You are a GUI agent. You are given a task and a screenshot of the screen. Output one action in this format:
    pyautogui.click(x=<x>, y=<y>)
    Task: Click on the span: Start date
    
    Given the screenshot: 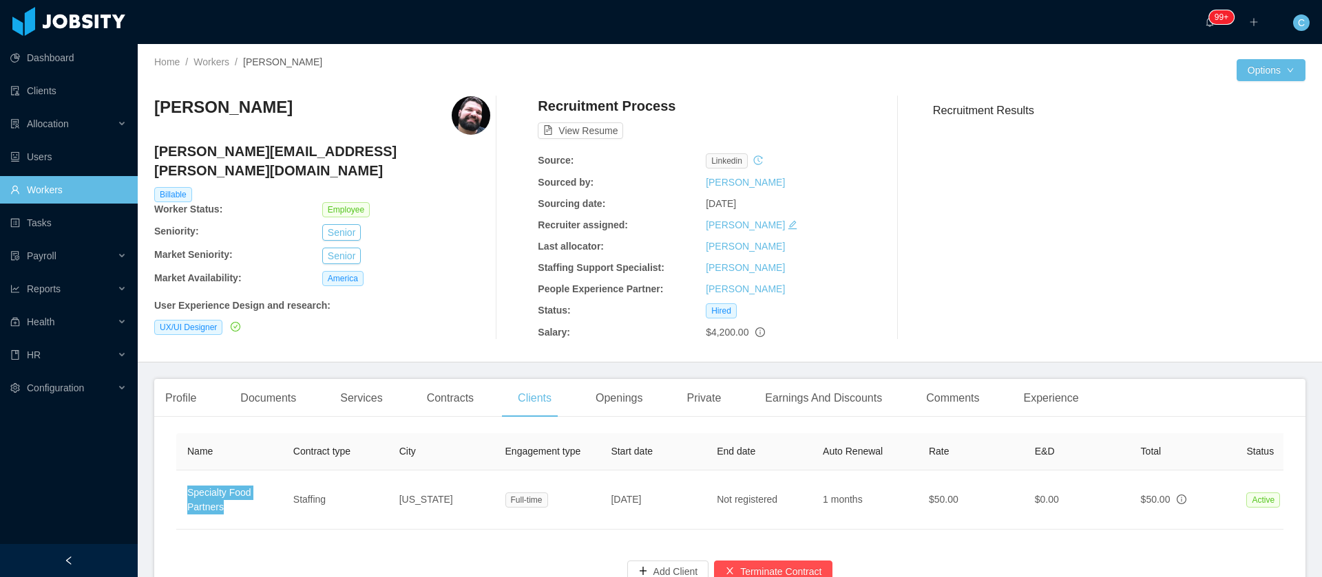 What is the action you would take?
    pyautogui.click(x=631, y=452)
    